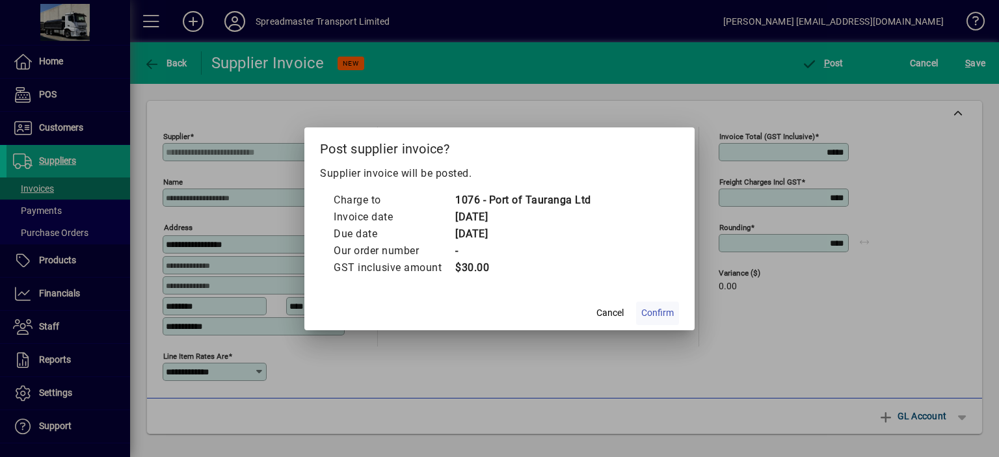  I want to click on td: Charge to, so click(393, 200).